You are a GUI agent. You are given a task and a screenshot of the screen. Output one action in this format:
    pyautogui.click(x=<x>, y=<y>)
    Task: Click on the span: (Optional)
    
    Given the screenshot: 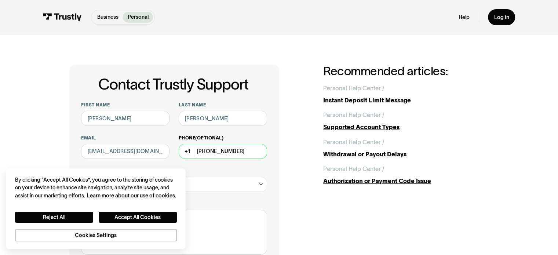 What is the action you would take?
    pyautogui.click(x=209, y=138)
    